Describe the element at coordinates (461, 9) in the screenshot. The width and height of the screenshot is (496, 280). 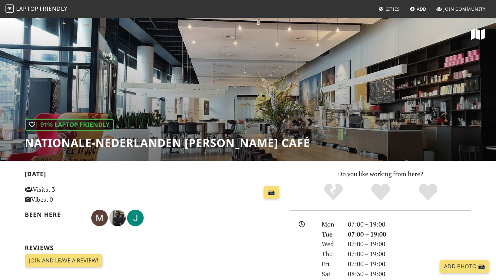
I see `a: Join Community` at that location.